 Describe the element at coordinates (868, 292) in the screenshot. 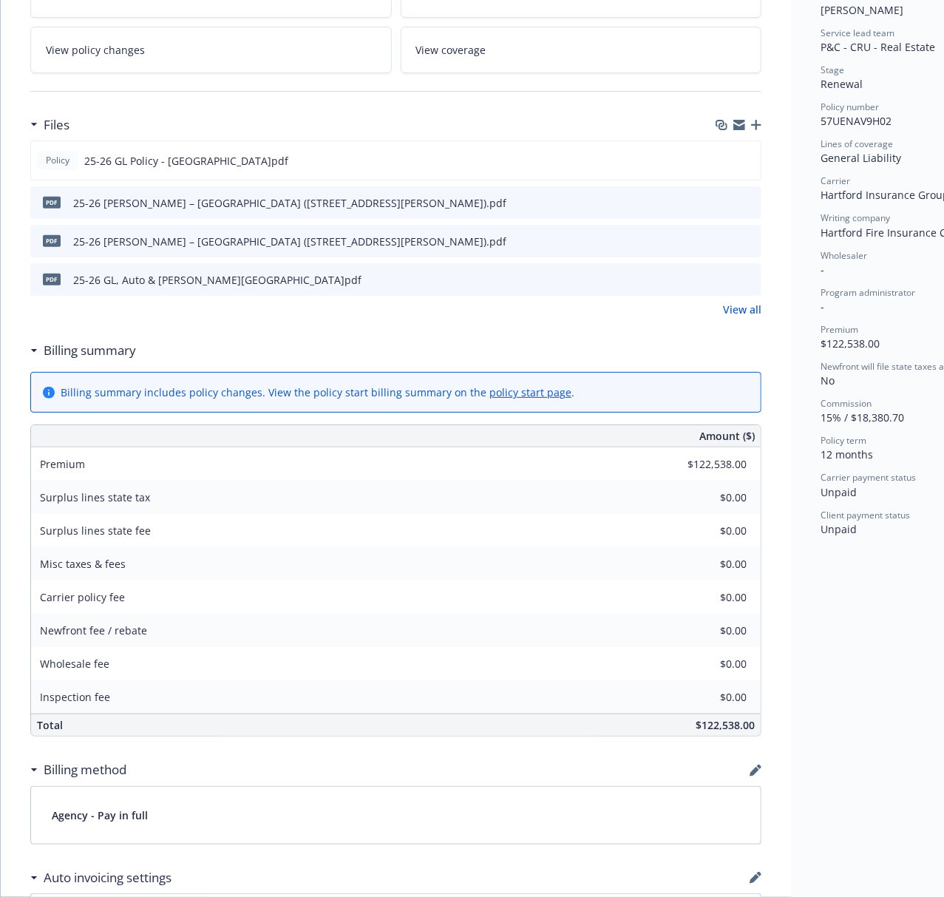

I see `span: Program administrator` at that location.